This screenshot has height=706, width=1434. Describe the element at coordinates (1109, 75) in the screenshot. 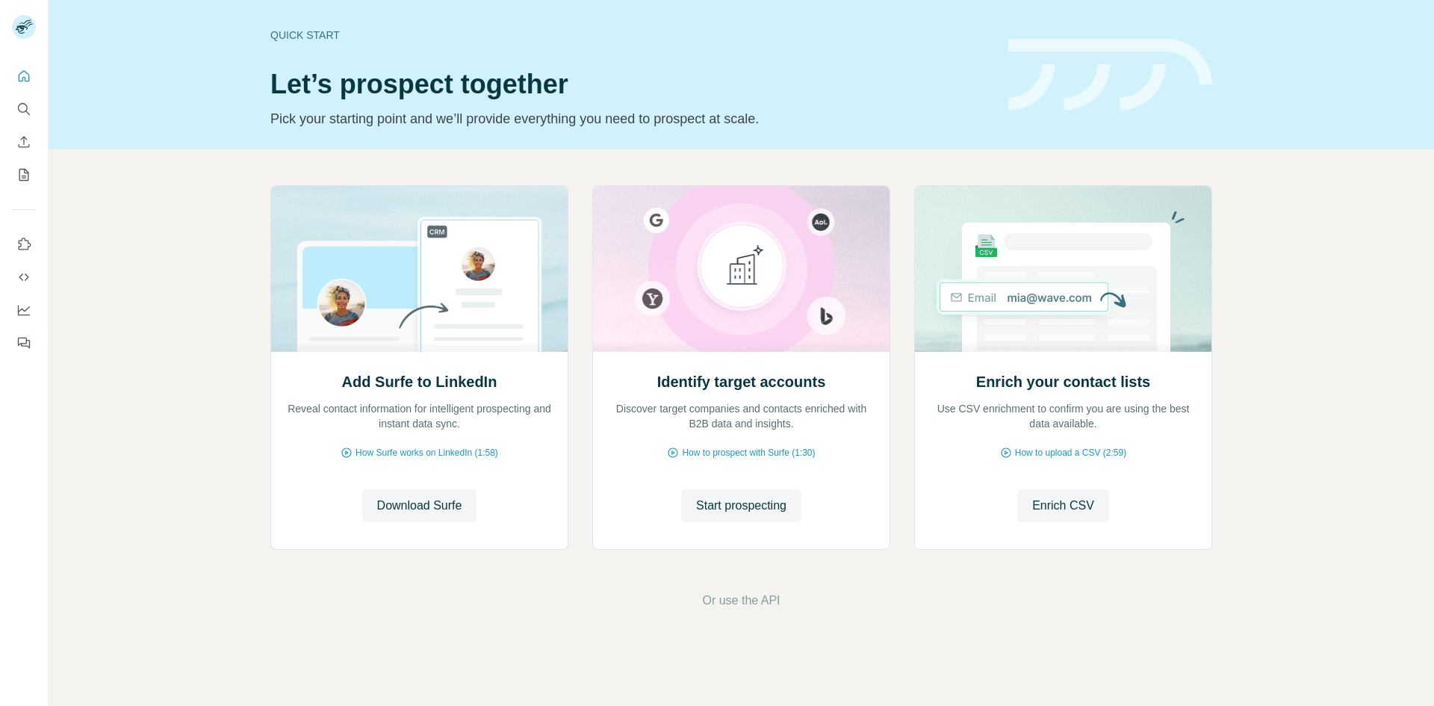

I see `img: banner` at that location.